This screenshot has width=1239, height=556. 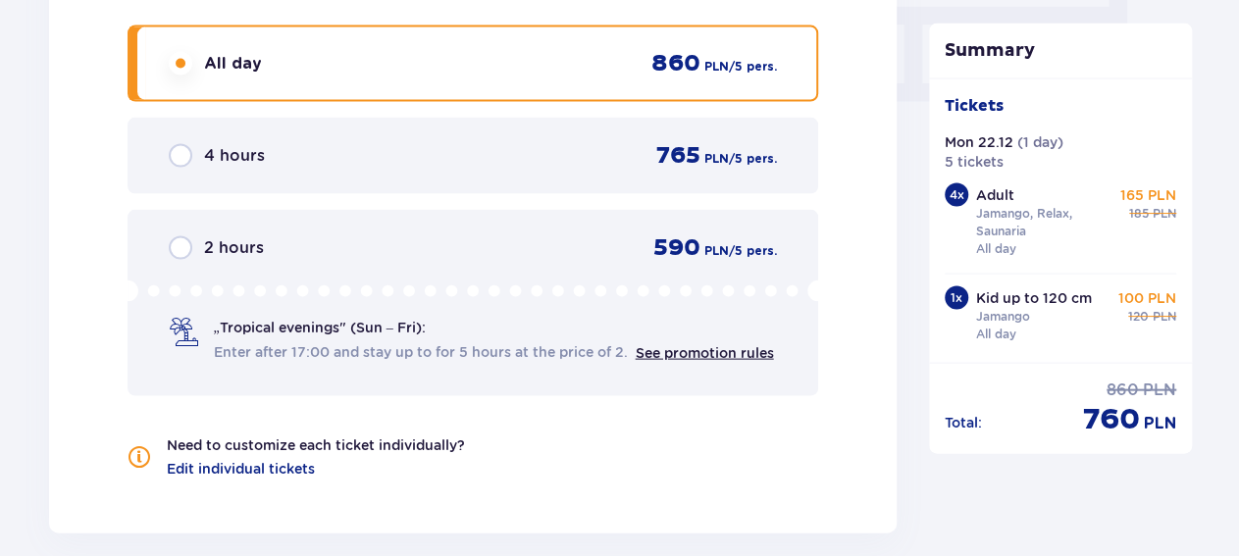 What do you see at coordinates (1040, 142) in the screenshot?
I see `p: ( 1 day )` at bounding box center [1040, 142].